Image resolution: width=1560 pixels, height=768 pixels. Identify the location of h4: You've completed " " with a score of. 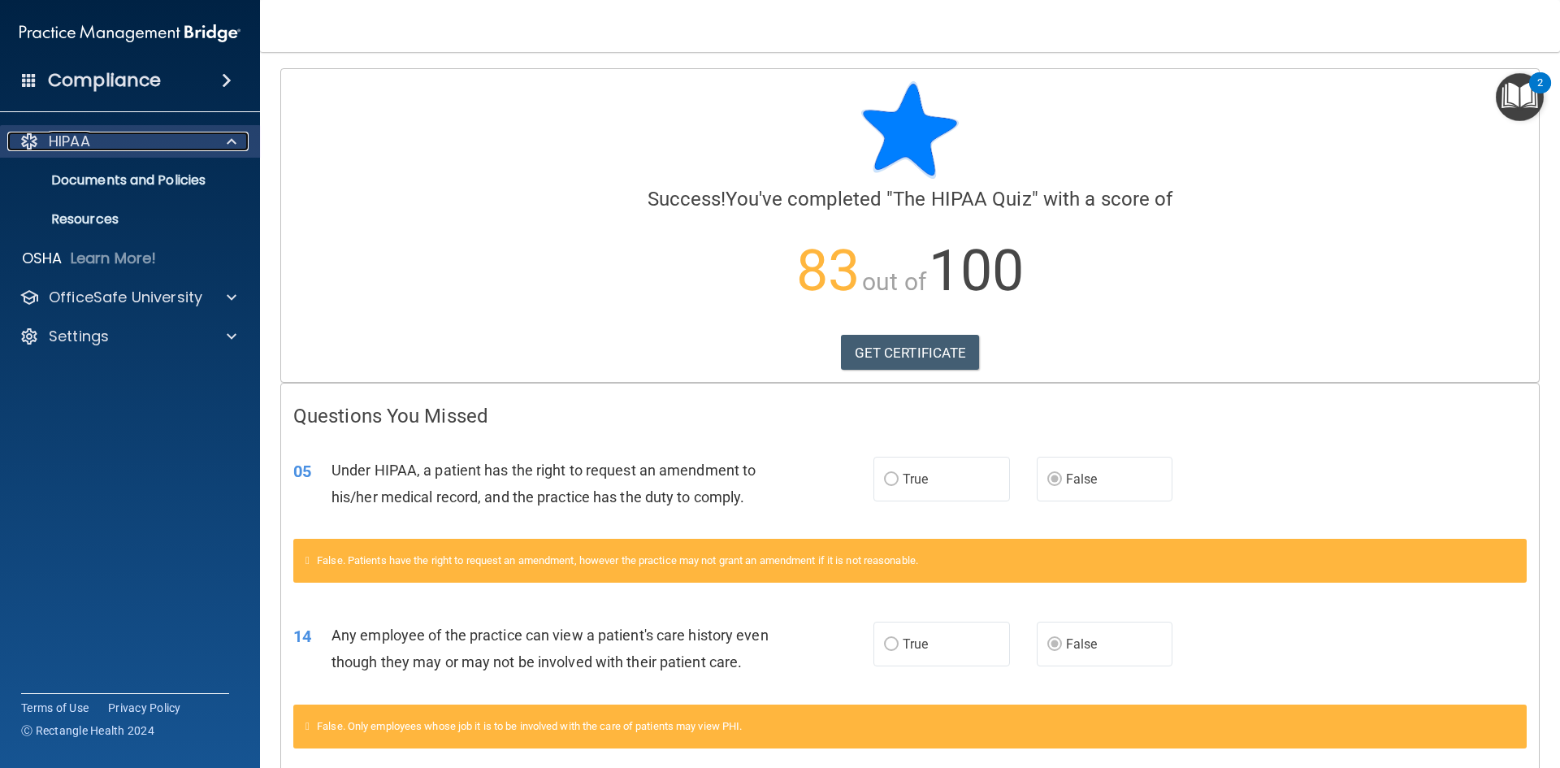
(910, 199).